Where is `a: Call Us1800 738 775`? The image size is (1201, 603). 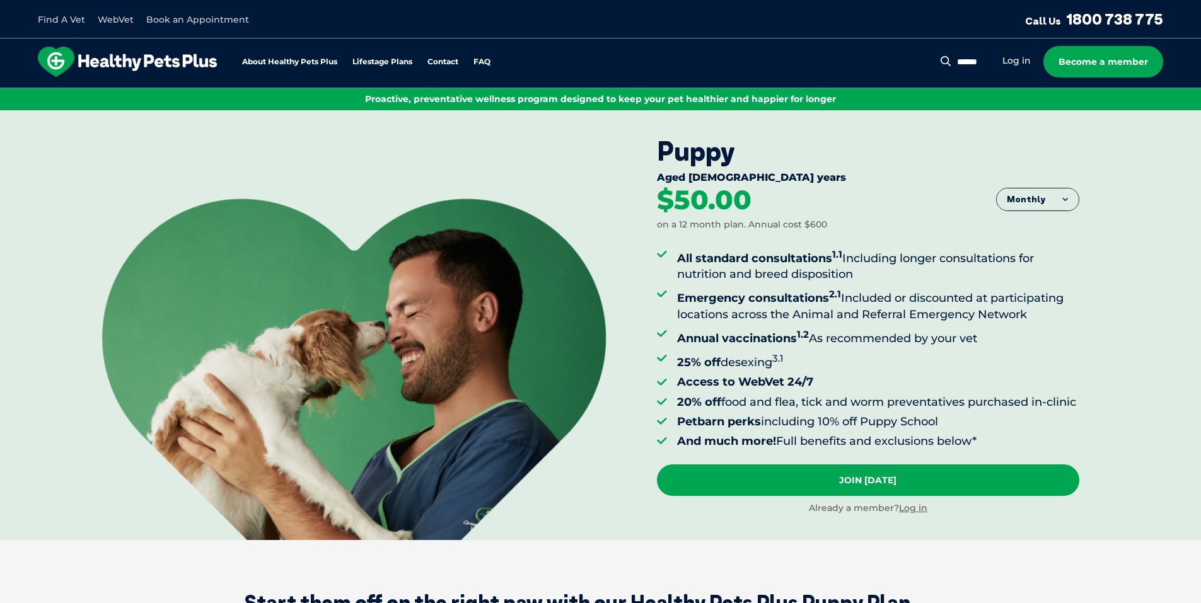
a: Call Us1800 738 775 is located at coordinates (1094, 19).